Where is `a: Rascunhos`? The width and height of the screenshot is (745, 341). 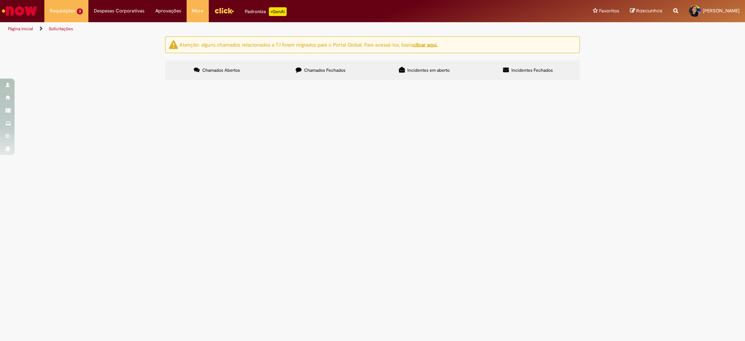 a: Rascunhos is located at coordinates (646, 11).